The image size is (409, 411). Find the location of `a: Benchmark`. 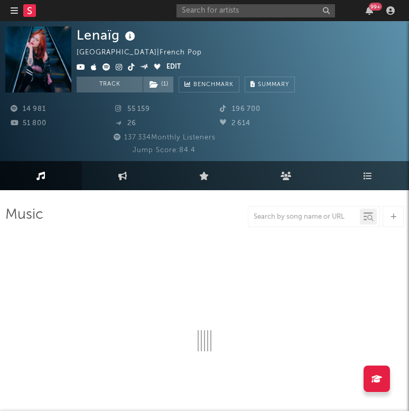

a: Benchmark is located at coordinates (208, 84).